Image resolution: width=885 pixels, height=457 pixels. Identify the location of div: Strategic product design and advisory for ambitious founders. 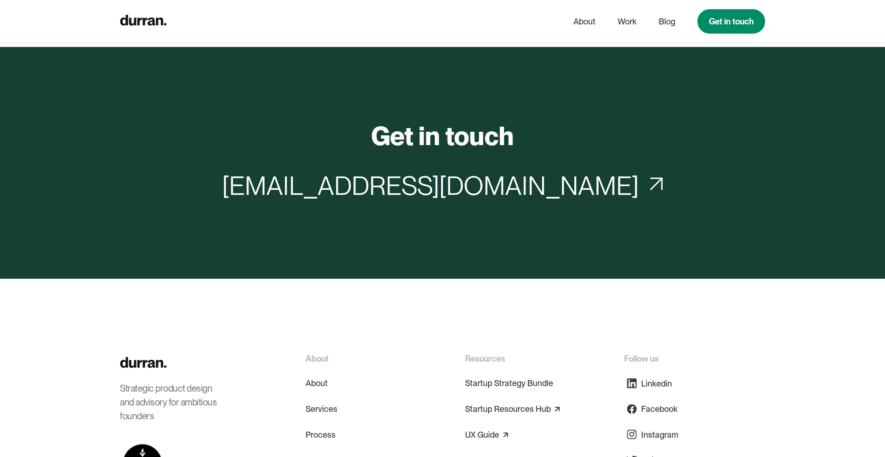
(173, 402).